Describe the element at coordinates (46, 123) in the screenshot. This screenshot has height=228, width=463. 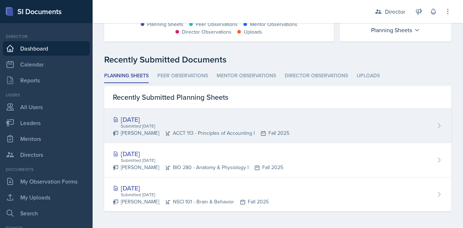
I see `a: Leaders` at that location.